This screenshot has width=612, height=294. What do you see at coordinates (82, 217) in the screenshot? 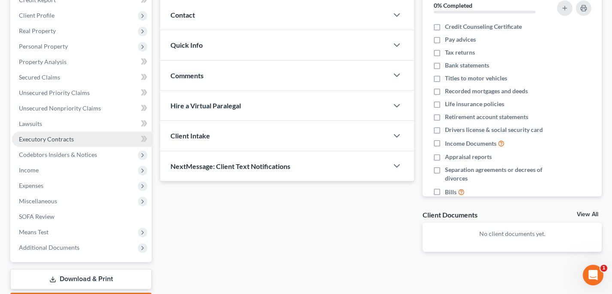
I see `a: SOFA Review` at bounding box center [82, 217].